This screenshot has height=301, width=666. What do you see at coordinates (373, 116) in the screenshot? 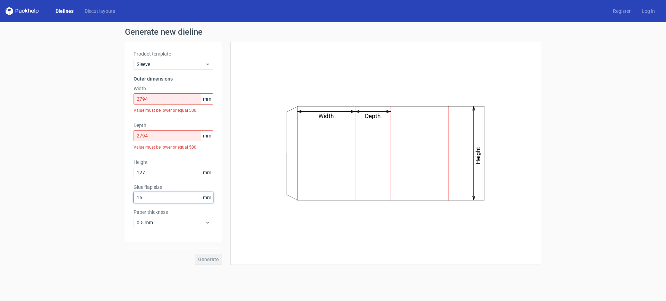
I see `text: Depth` at bounding box center [373, 116].